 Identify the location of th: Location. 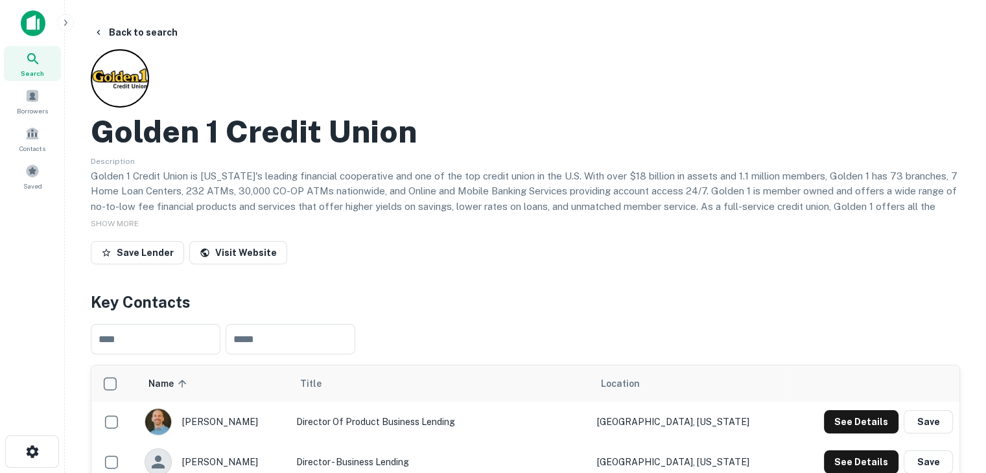
(689, 384).